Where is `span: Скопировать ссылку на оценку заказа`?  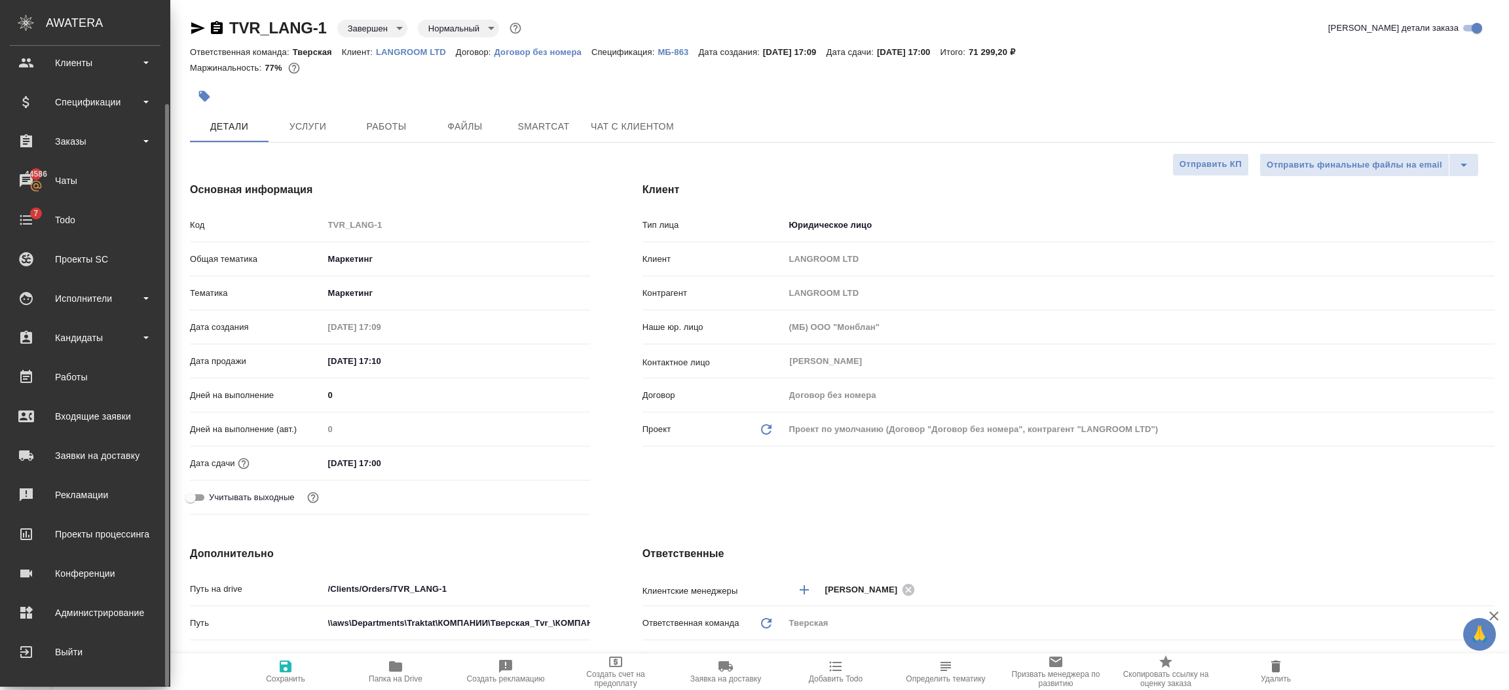 span: Скопировать ссылку на оценку заказа is located at coordinates (1166, 679).